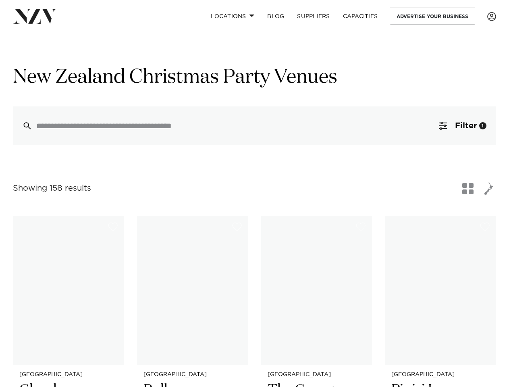 This screenshot has width=509, height=387. I want to click on a: BLOG, so click(276, 16).